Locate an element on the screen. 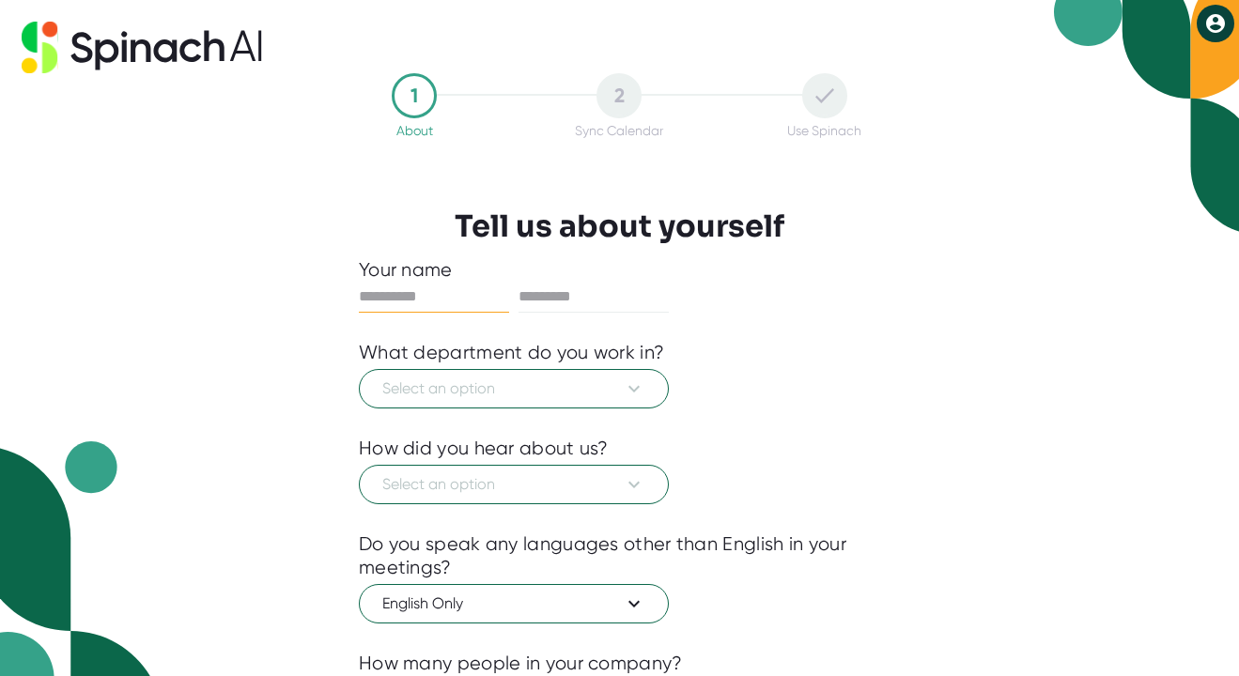 This screenshot has width=1239, height=676. button: English Only is located at coordinates (514, 604).